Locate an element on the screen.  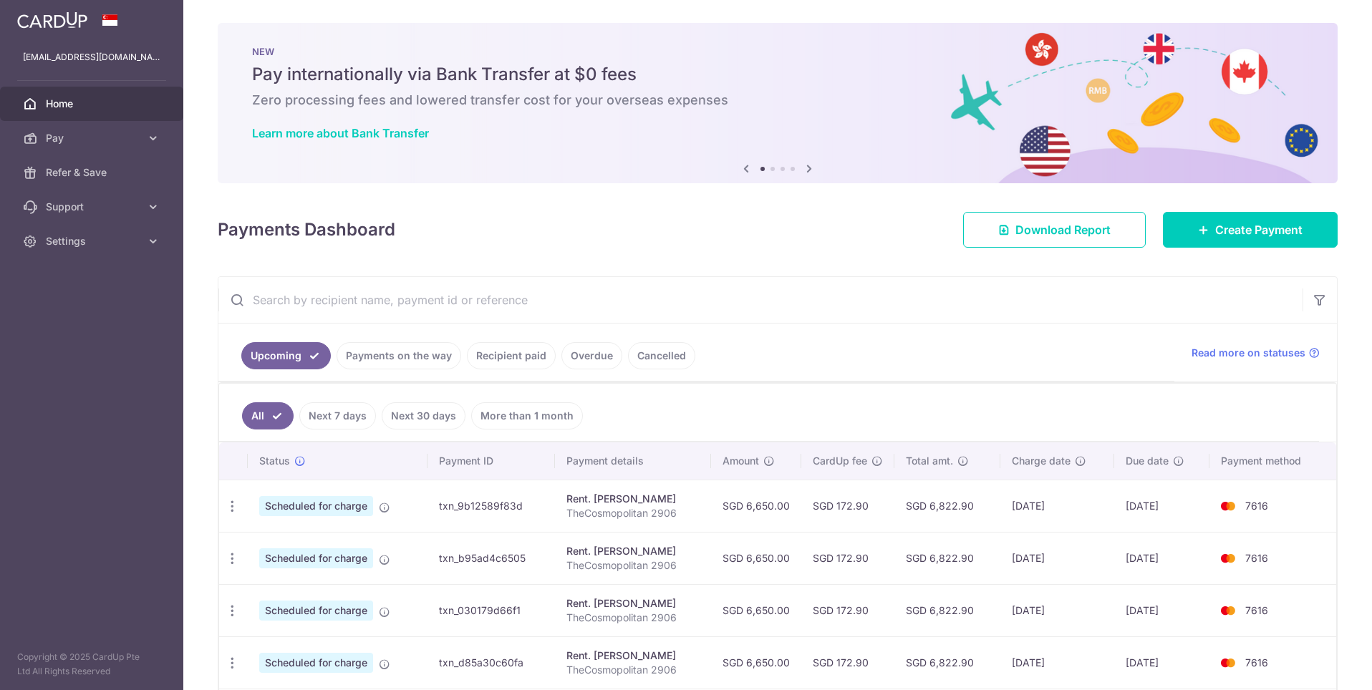
td: txn_9b12589f83d is located at coordinates (491, 506).